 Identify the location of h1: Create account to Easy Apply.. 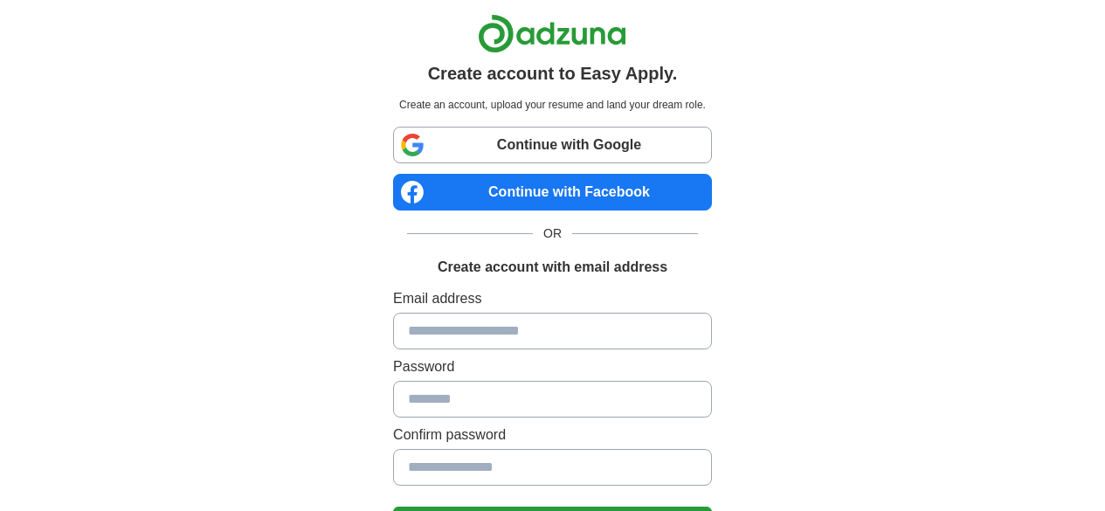
(553, 73).